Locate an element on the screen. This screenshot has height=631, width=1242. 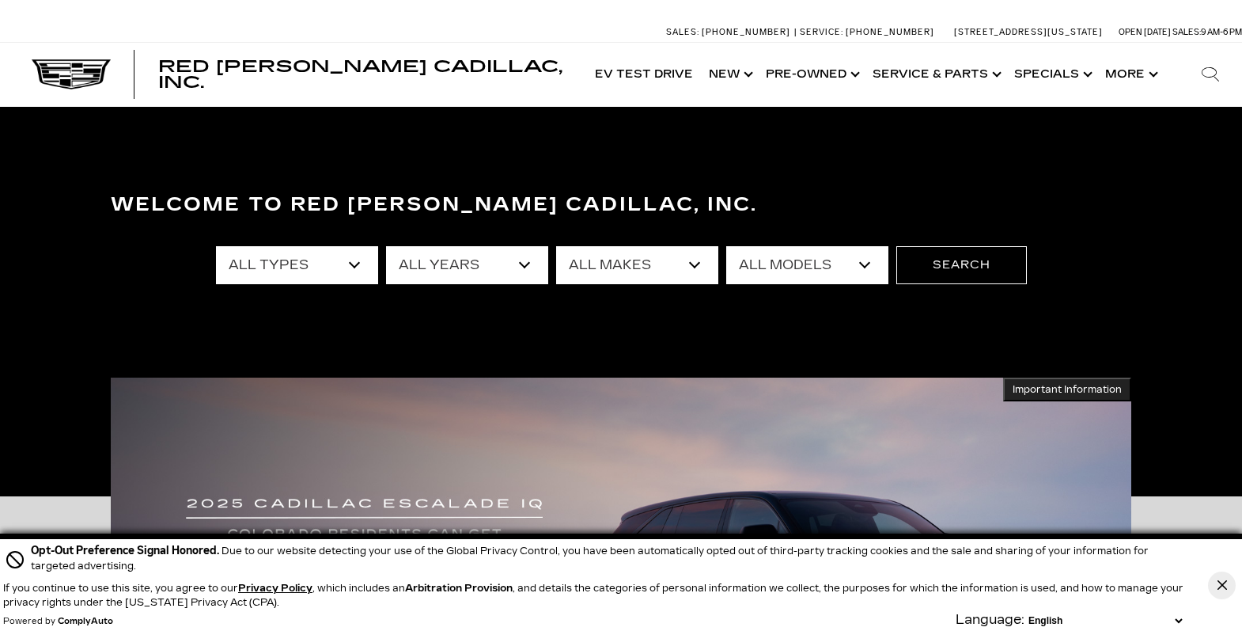
p: If you continue to use this site, you agree to our , which includes an , and details the categori... is located at coordinates (593, 595).